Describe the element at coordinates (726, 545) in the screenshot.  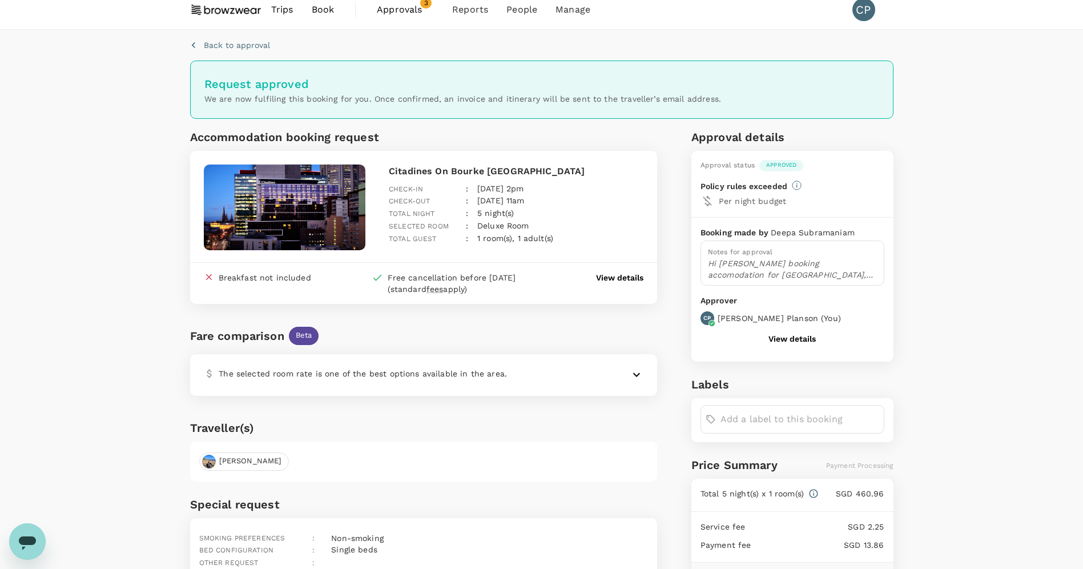
I see `p: Payment fee` at that location.